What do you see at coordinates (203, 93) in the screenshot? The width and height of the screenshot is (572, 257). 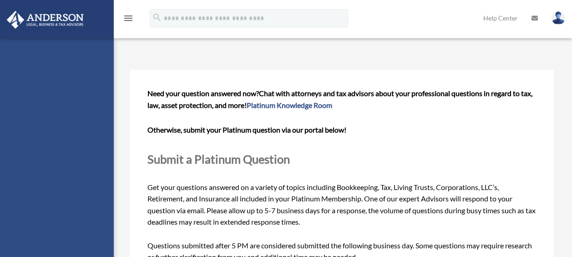 I see `span: Need your question answered now?` at bounding box center [203, 93].